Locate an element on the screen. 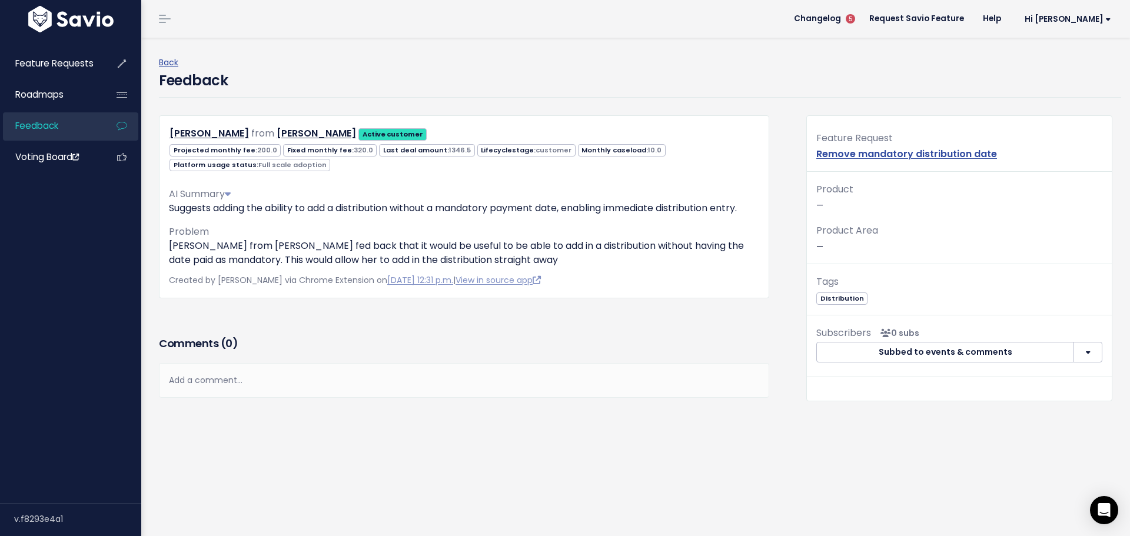  button: Subbed to events & comments is located at coordinates (945, 352).